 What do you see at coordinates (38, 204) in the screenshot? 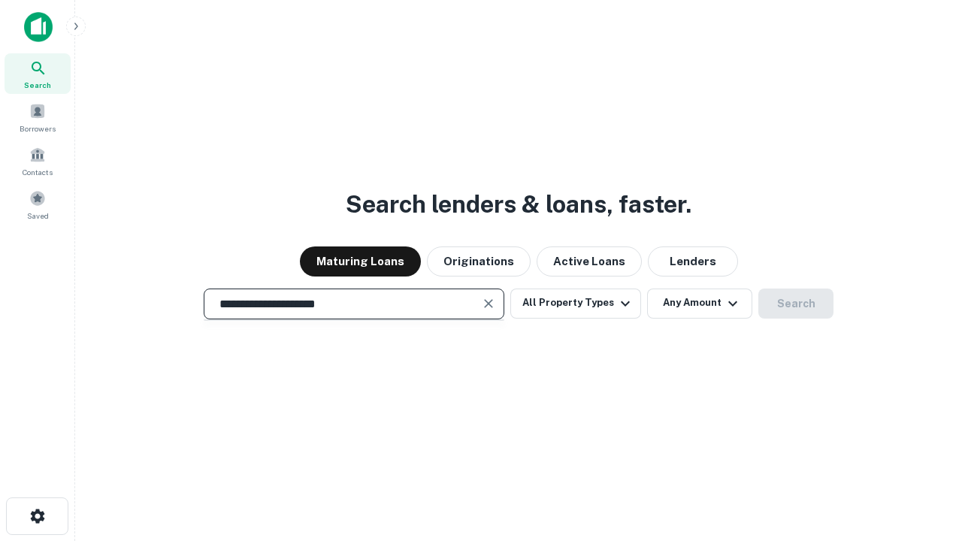
I see `a: Saved` at bounding box center [38, 204].